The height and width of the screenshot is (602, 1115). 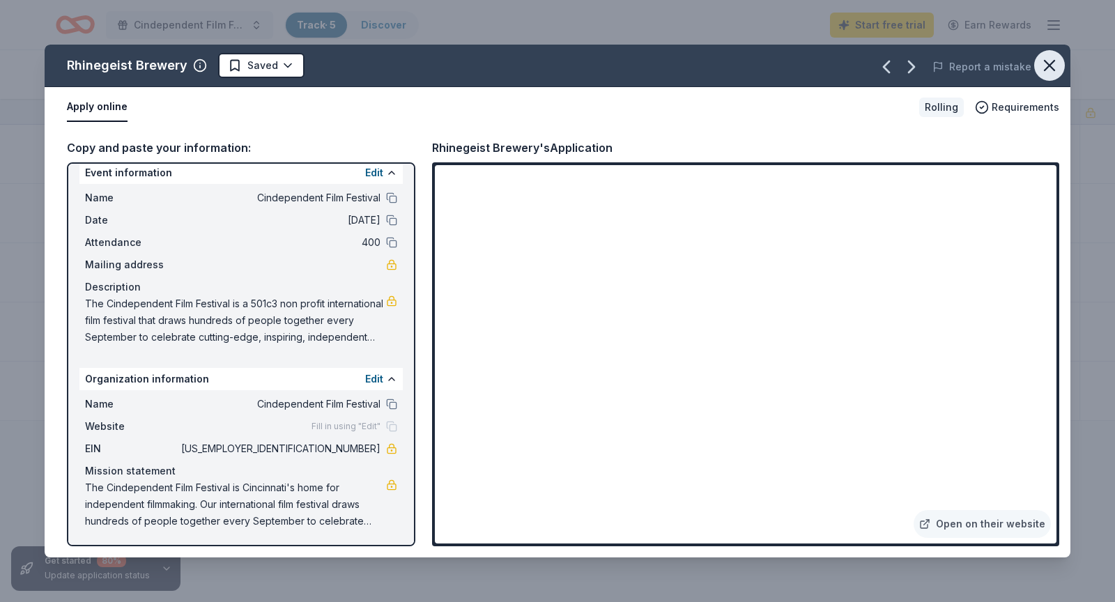 I want to click on span: 400, so click(x=280, y=243).